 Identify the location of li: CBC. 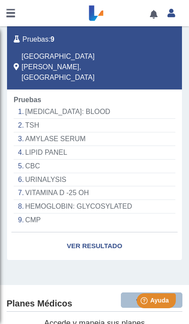
(94, 166).